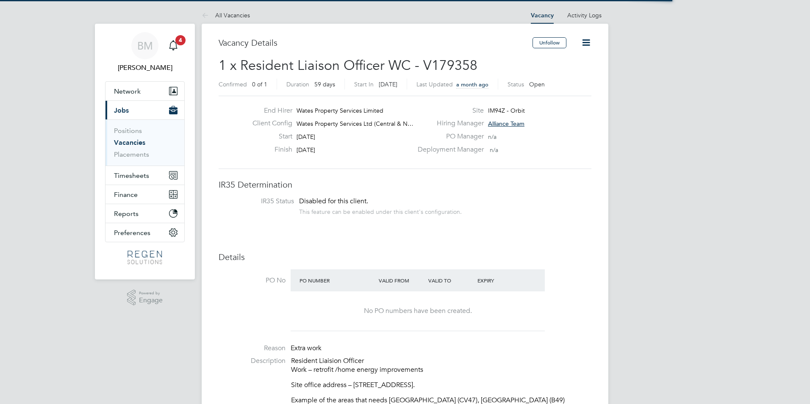 This screenshot has height=404, width=810. Describe the element at coordinates (128, 130) in the screenshot. I see `a: Positions` at that location.